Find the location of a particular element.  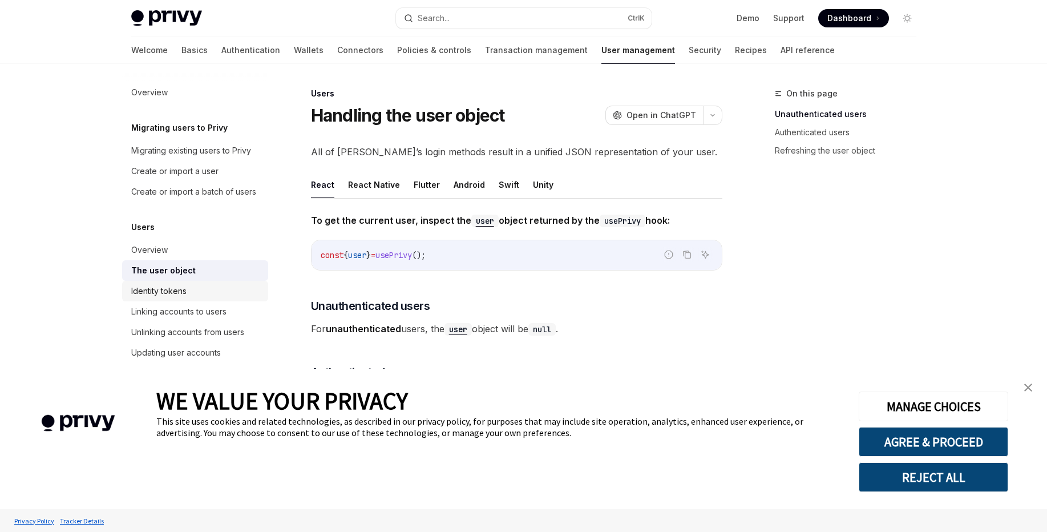

a: Welcome is located at coordinates (149, 50).